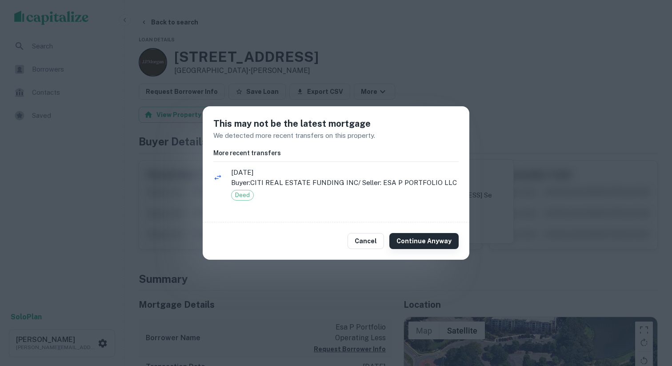  What do you see at coordinates (242, 195) in the screenshot?
I see `div: Deed` at bounding box center [242, 195].